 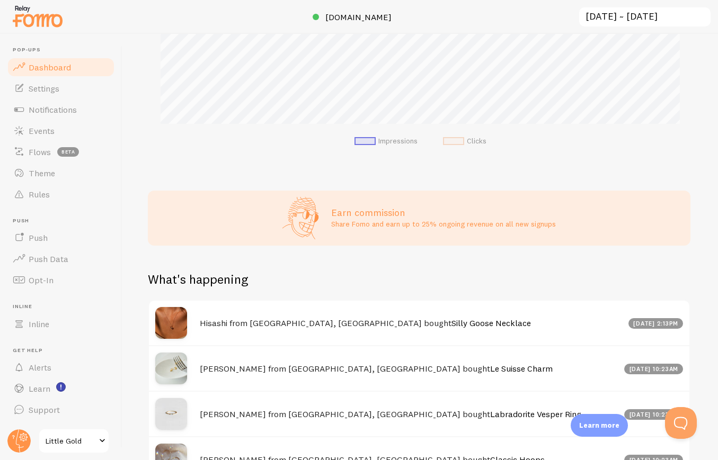 I want to click on li: Impressions, so click(x=386, y=141).